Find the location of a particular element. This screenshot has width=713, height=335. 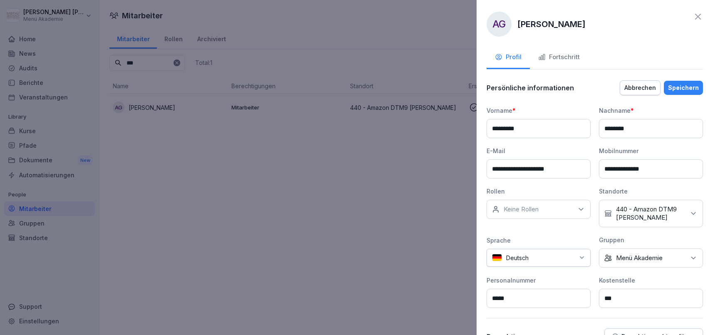

div: Abbrechen is located at coordinates (640, 88).